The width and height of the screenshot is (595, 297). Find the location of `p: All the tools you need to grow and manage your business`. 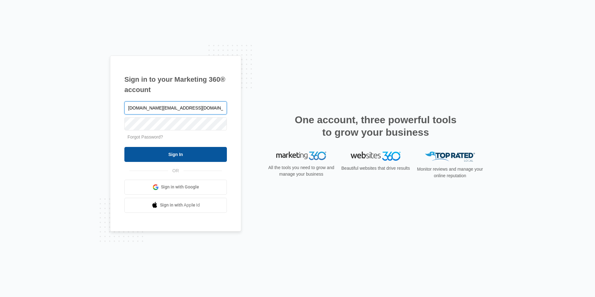

p: All the tools you need to grow and manage your business is located at coordinates (301, 171).